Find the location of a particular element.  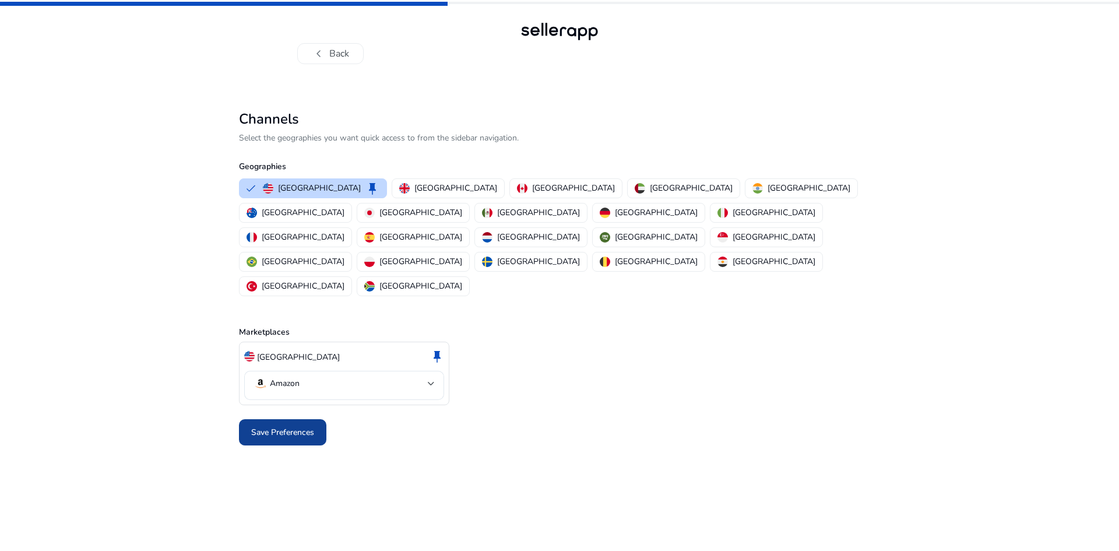

span: chevron_left is located at coordinates (319, 54).